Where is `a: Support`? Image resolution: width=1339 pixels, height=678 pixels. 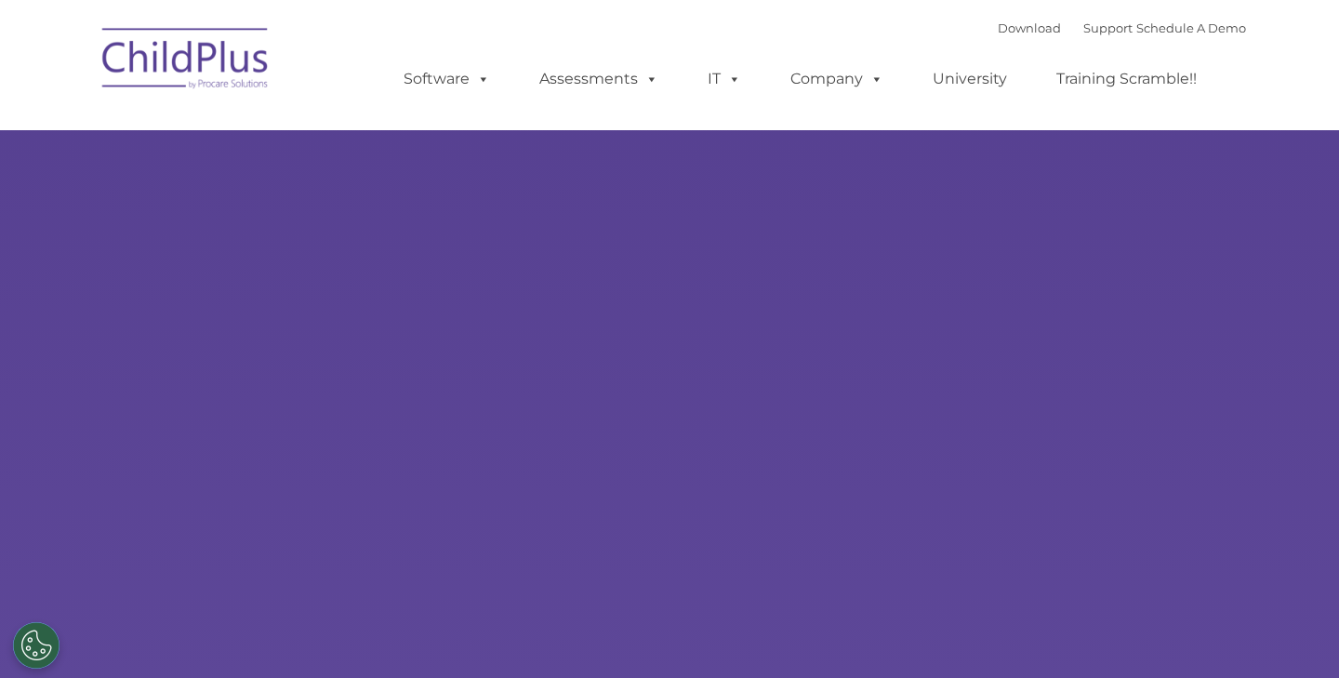
a: Support is located at coordinates (1108, 28).